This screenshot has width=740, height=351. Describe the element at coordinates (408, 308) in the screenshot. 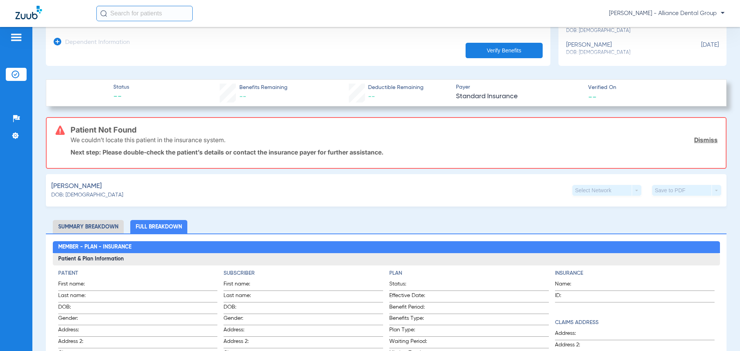

I see `span: Benefit Period:` at that location.